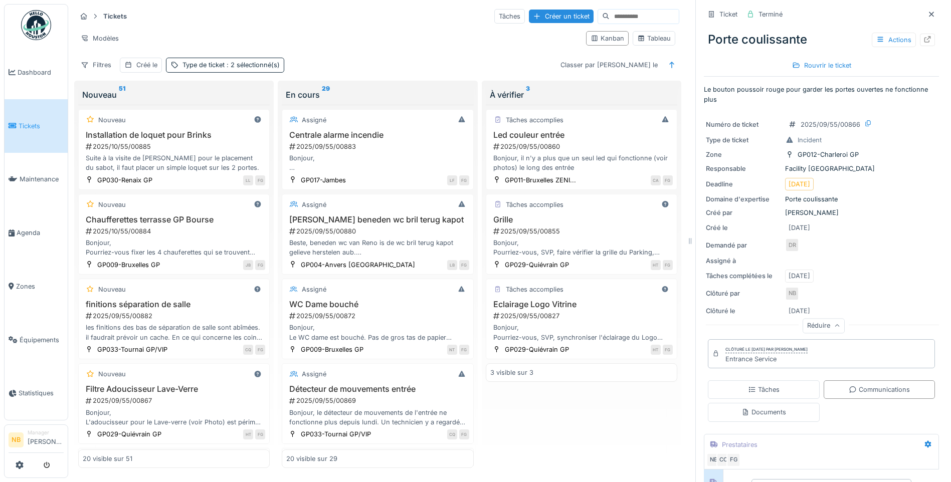  What do you see at coordinates (378, 418) in the screenshot?
I see `div: Bonjour, le détecteur de mouvements de l'entrée ne fonctionne plus depuis lundi. Un technicien y ...` at bounding box center [378, 418].